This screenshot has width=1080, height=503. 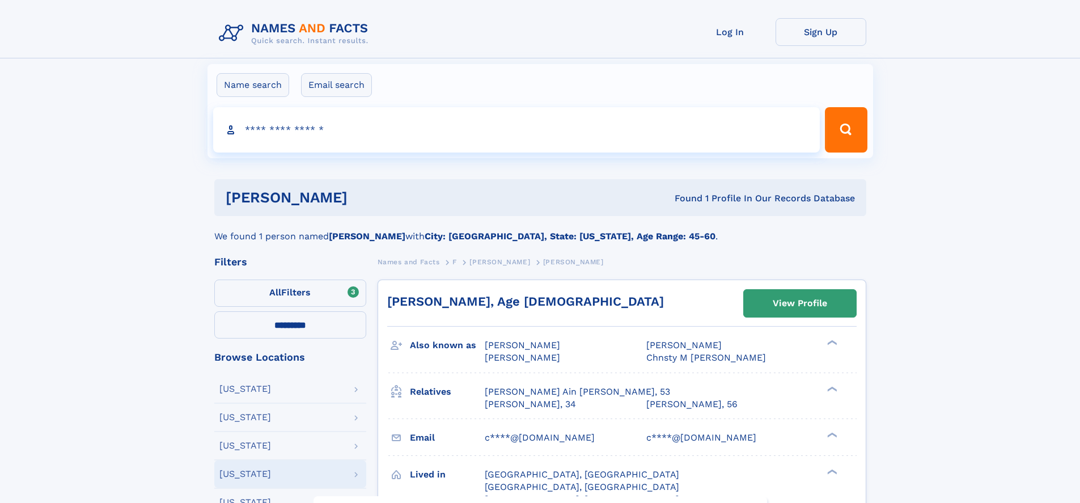 What do you see at coordinates (683, 198) in the screenshot?
I see `div: Found 1 Profile In Our Records Database` at bounding box center [683, 198].